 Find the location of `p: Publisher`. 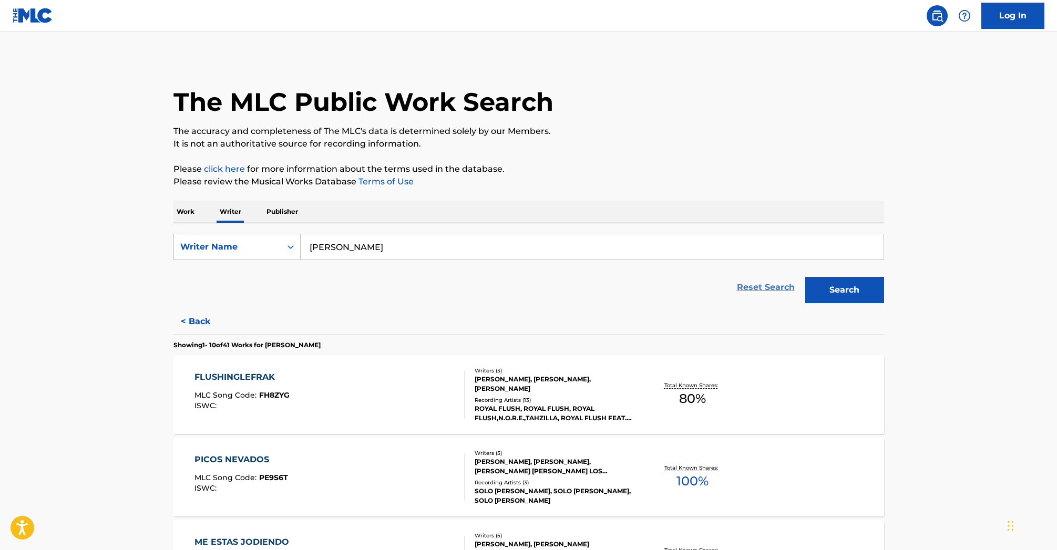

p: Publisher is located at coordinates (282, 212).